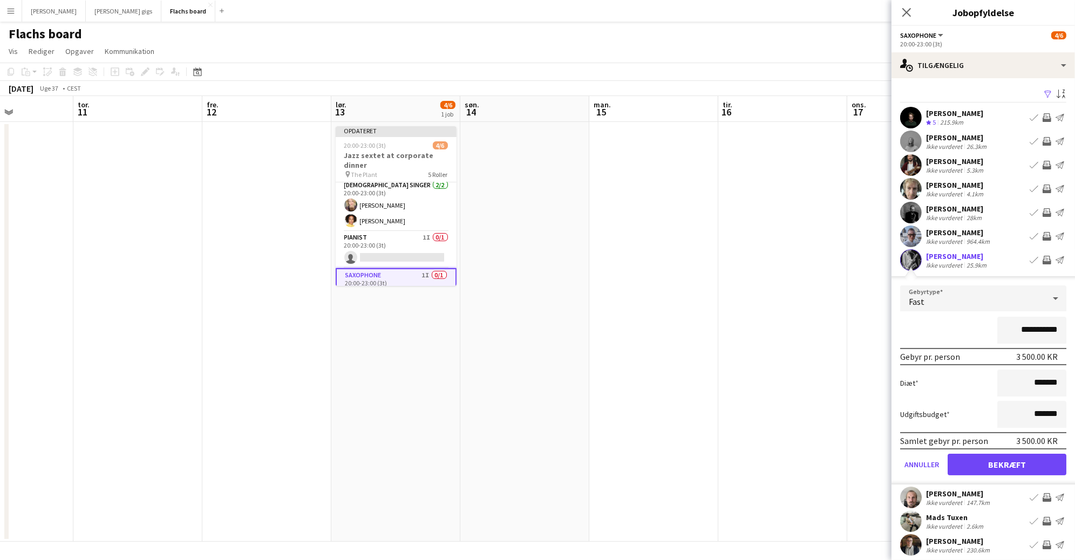  I want to click on div: 215.9km, so click(951, 122).